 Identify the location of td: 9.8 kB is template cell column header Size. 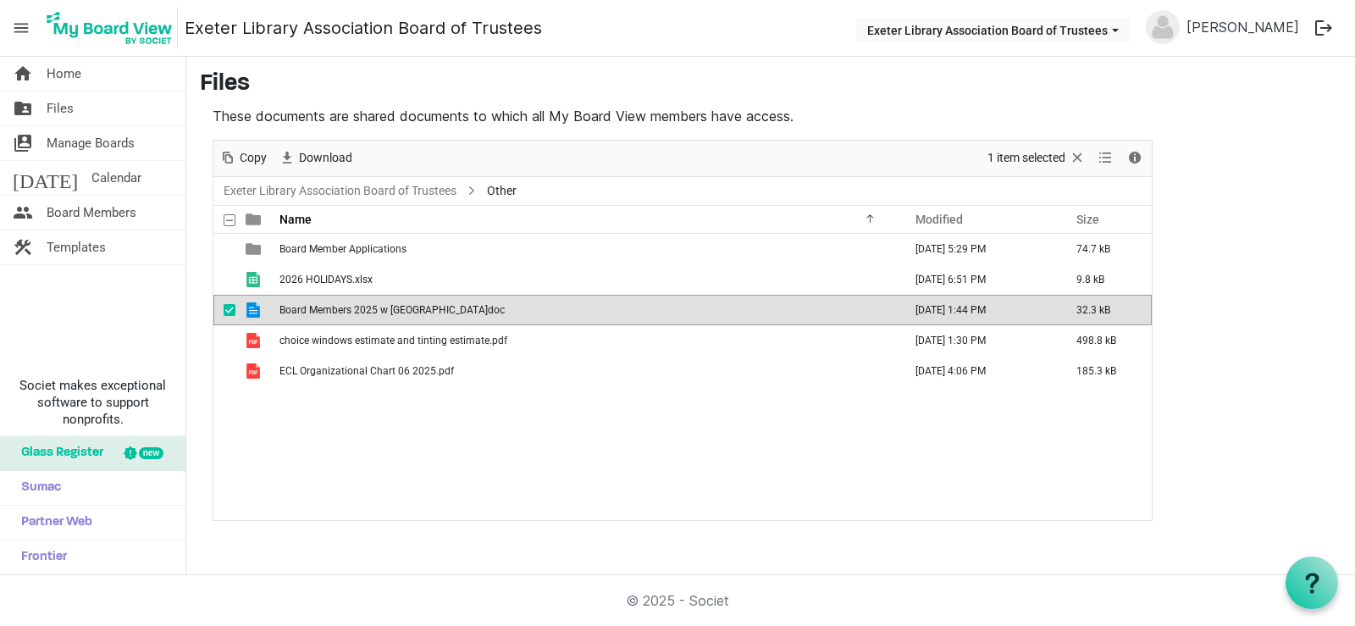
(1105, 279).